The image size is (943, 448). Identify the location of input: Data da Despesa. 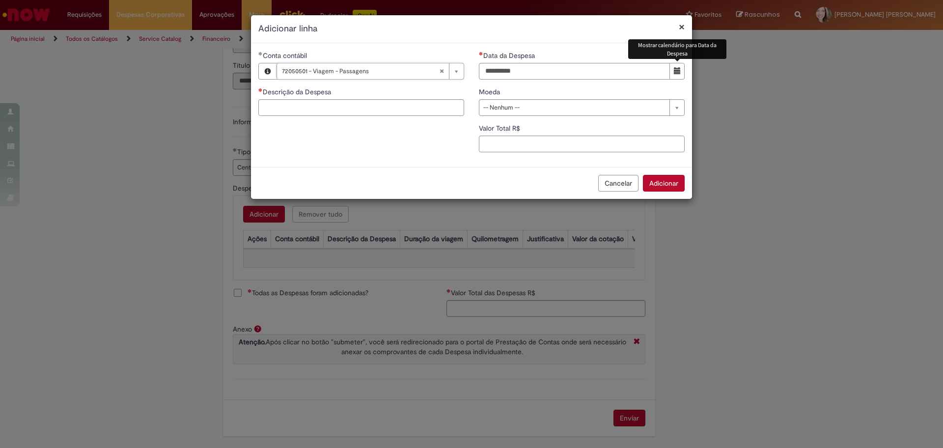
(574, 71).